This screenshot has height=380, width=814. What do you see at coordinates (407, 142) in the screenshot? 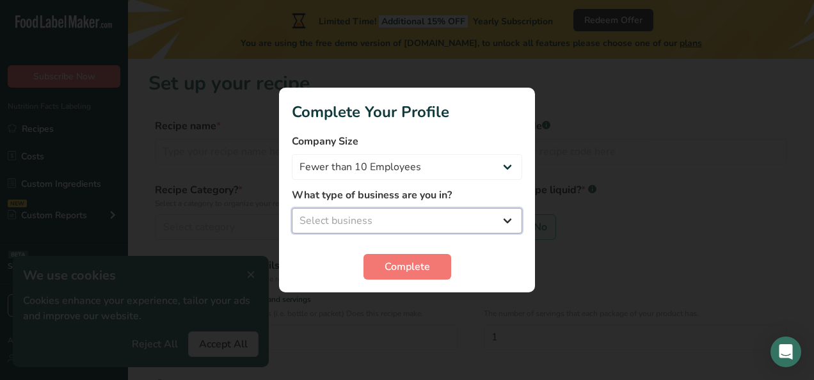
I see `label: Company Size` at bounding box center [407, 142].